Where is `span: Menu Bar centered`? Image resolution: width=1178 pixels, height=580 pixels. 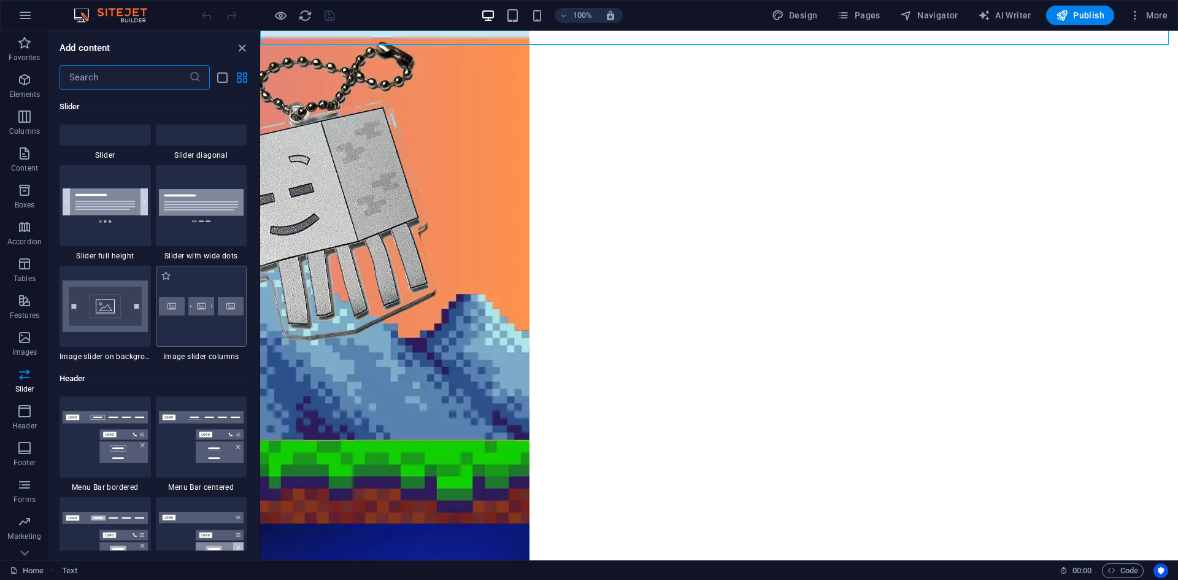 span: Menu Bar centered is located at coordinates (201, 487).